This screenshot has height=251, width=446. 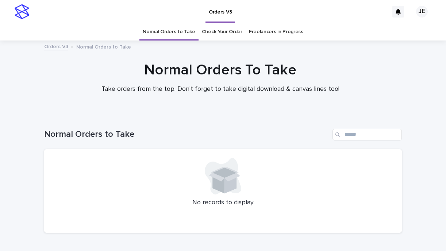 I want to click on p: Normal Orders to Take, so click(x=104, y=46).